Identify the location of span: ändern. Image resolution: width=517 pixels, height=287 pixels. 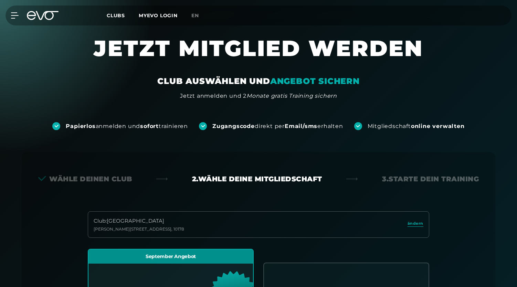
(415, 223).